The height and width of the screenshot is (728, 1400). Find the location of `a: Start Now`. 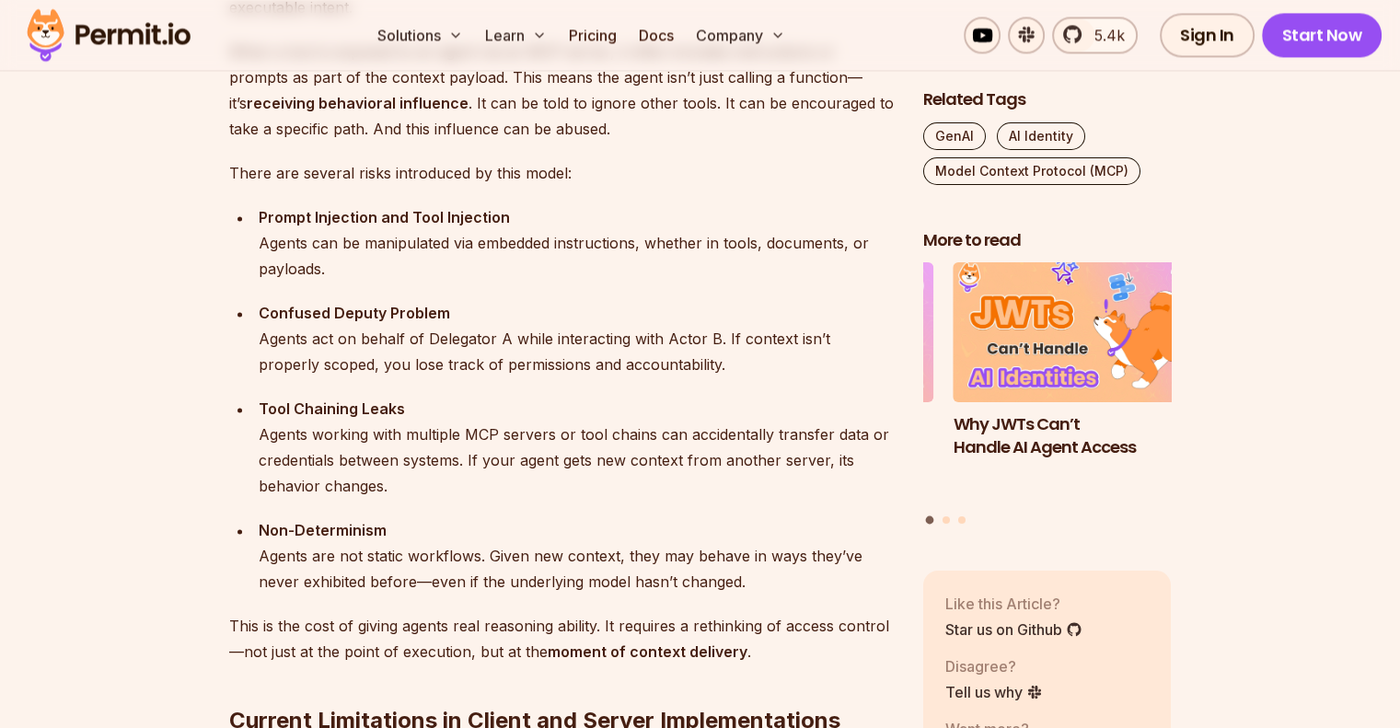

a: Start Now is located at coordinates (1322, 35).